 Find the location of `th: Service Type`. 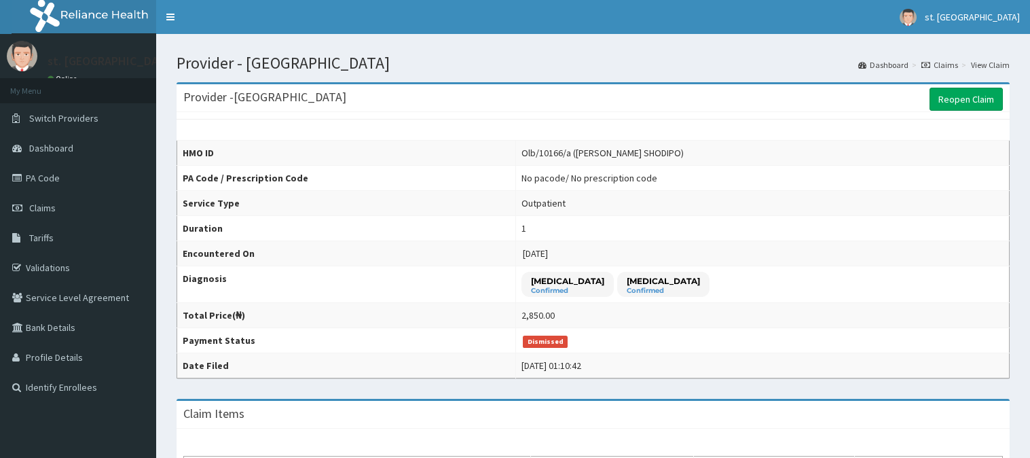

th: Service Type is located at coordinates (346, 203).